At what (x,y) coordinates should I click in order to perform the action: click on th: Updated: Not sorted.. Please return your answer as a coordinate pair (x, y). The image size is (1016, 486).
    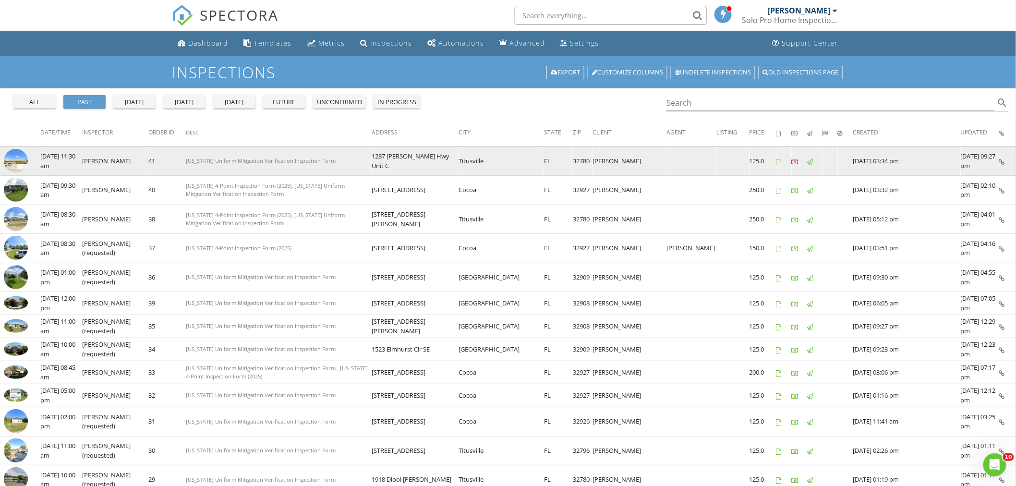
    Looking at the image, I should click on (980, 133).